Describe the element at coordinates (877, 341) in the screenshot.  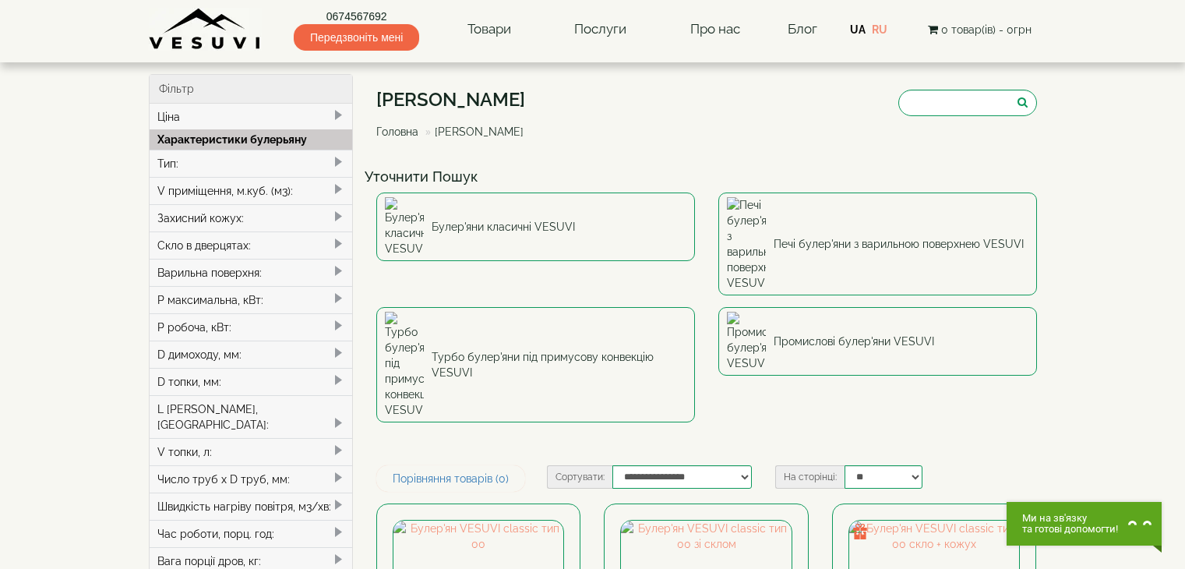
I see `a: Промислові булер'яни VESUVI Промислові булер'яни VESUVI` at that location.